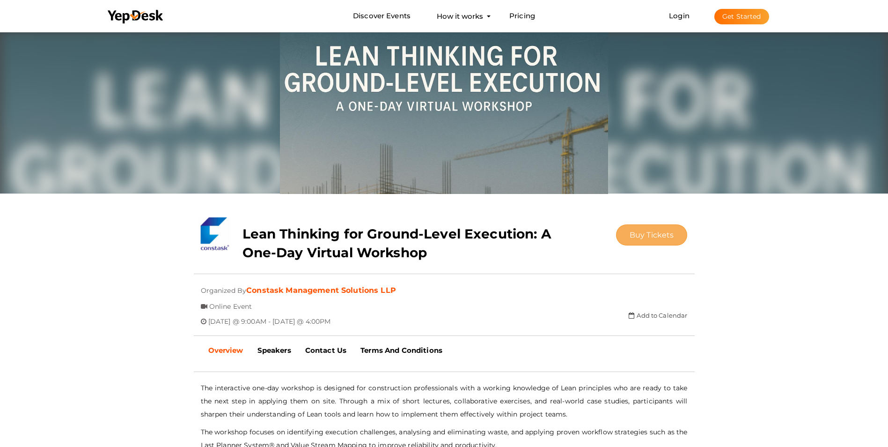  Describe the element at coordinates (226, 350) in the screenshot. I see `a: Overview` at that location.